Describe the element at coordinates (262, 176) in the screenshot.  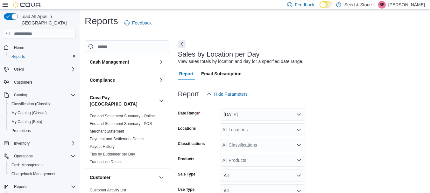
I see `button: All` at that location.